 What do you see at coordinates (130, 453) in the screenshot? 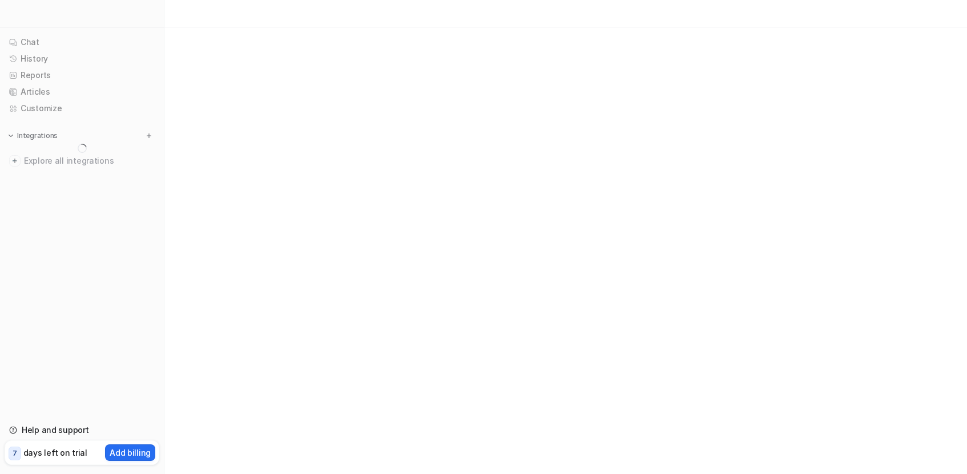
I see `button: Add billing` at bounding box center [130, 453].